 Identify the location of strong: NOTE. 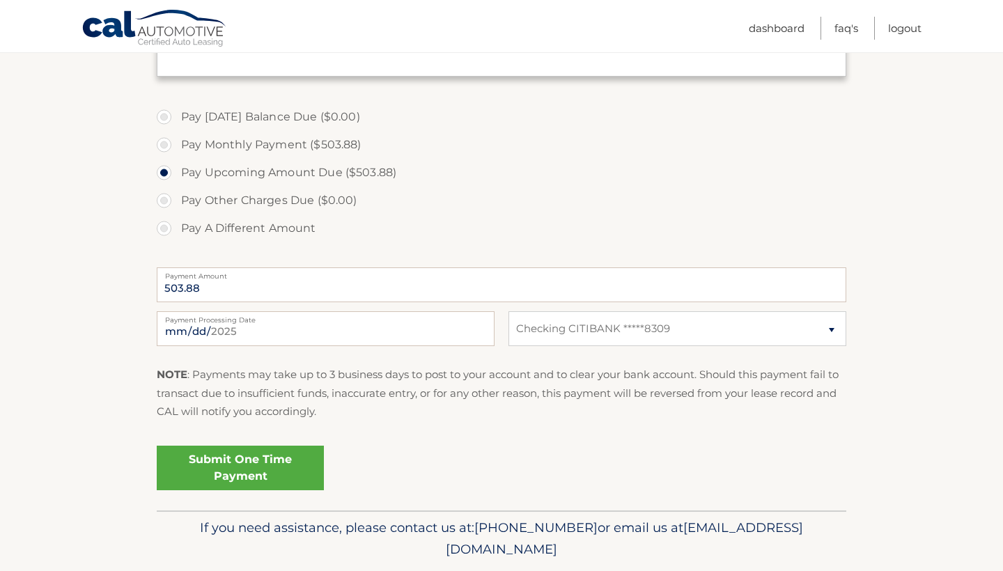
(172, 374).